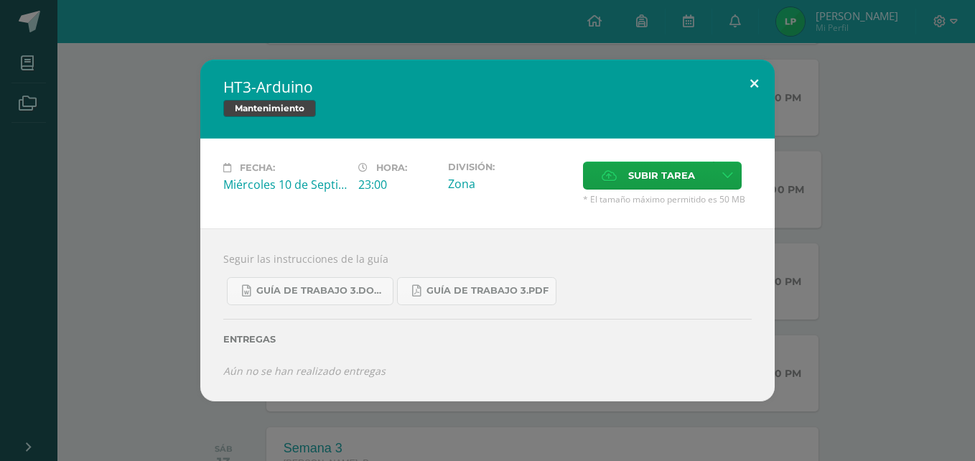 The height and width of the screenshot is (461, 975). What do you see at coordinates (487, 291) in the screenshot?
I see `span: Guía de trabajo 3.pdf` at bounding box center [487, 291].